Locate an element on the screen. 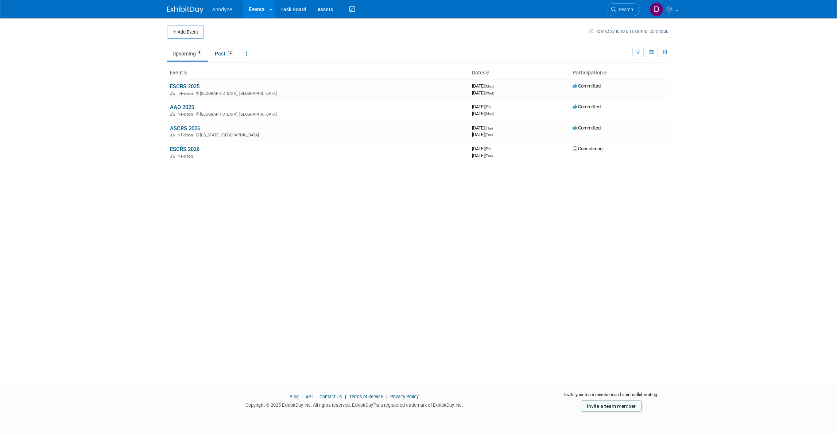  a: ASCRS 2026 is located at coordinates (185, 128).